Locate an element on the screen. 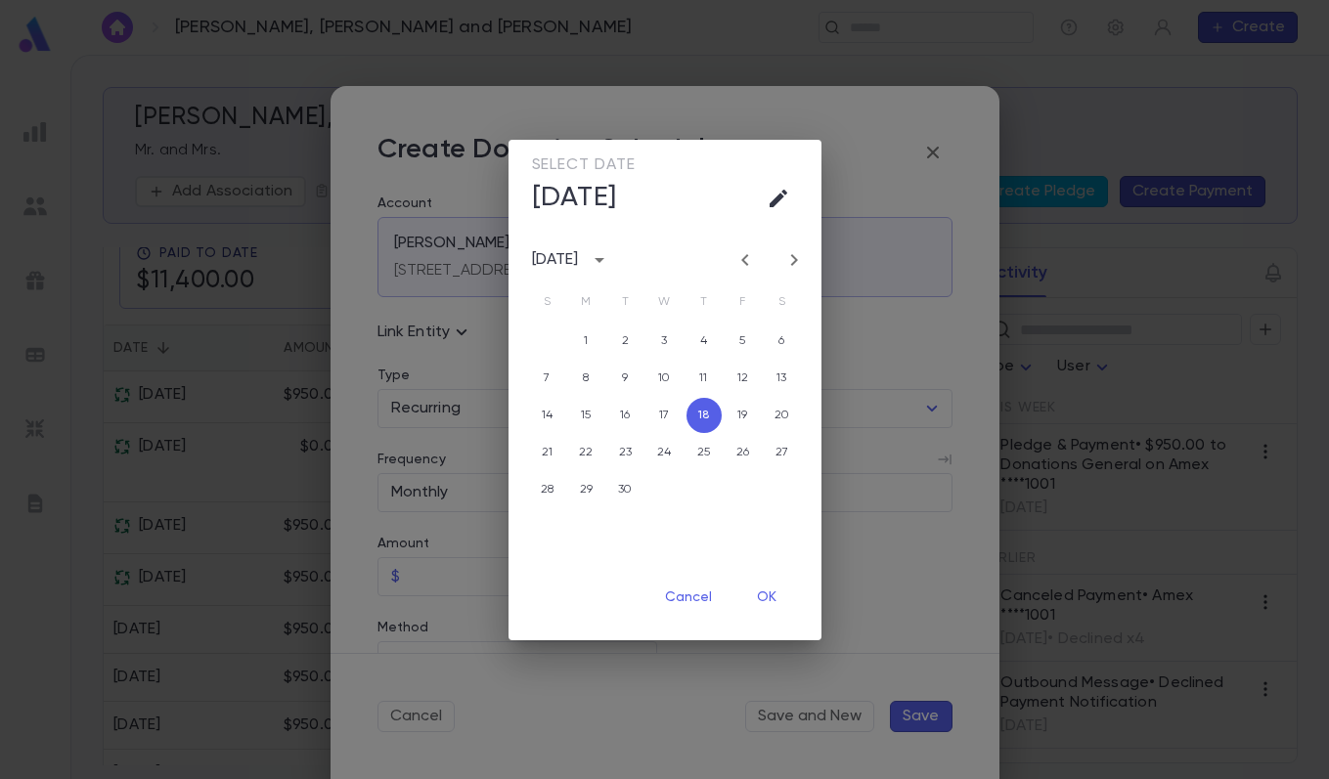 The image size is (1329, 779). button: 27 is located at coordinates (782, 453).